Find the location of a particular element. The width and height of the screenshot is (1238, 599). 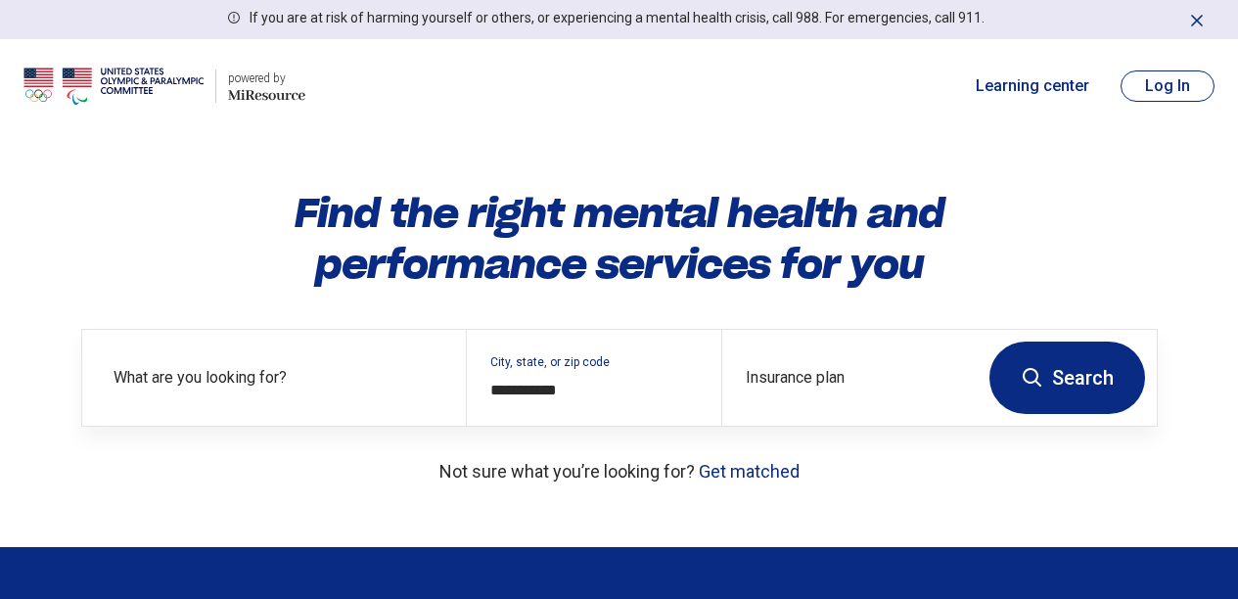

img: USOPC is located at coordinates (114, 86).